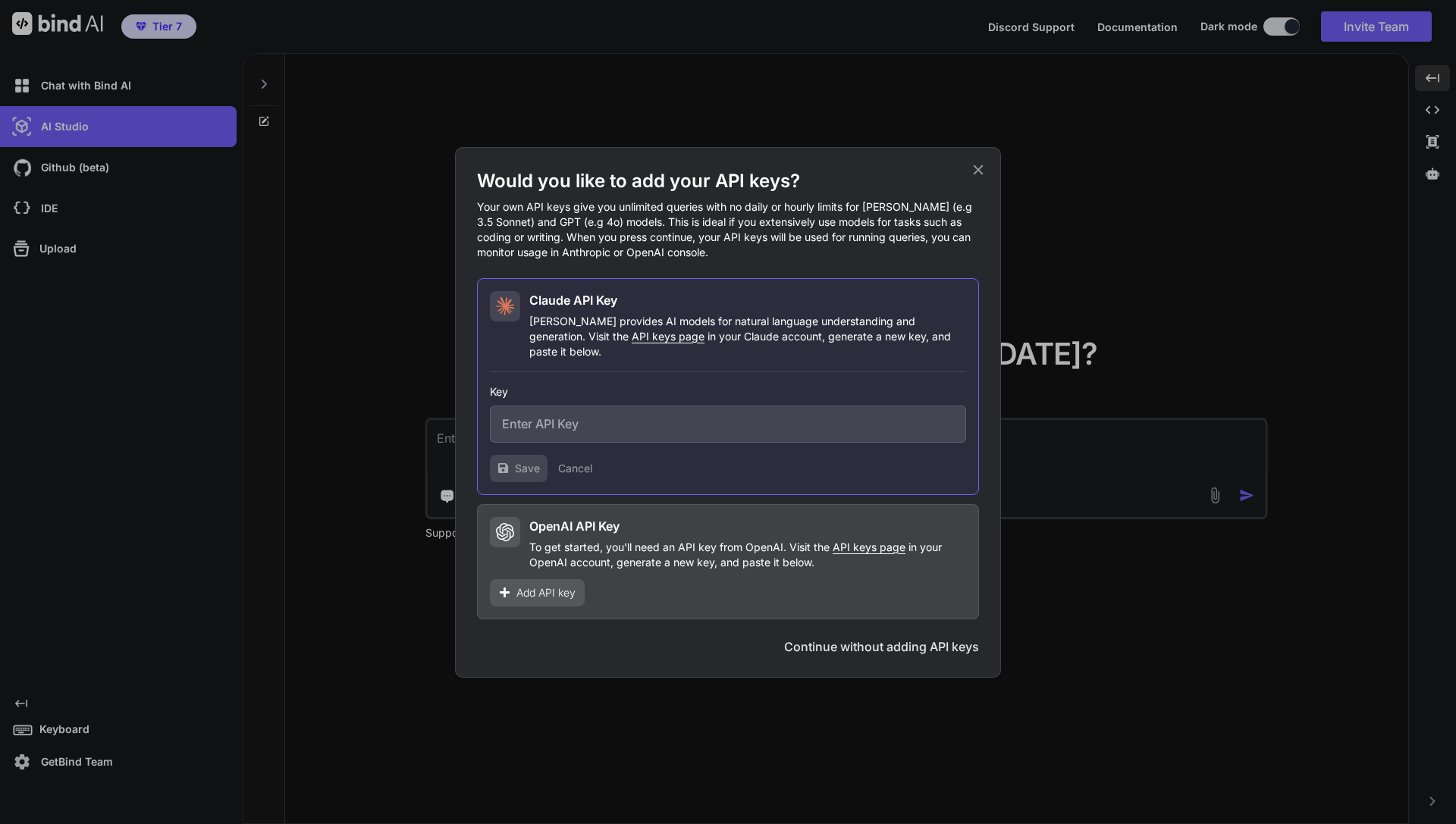  Describe the element at coordinates (527, 469) in the screenshot. I see `span: Save` at that location.